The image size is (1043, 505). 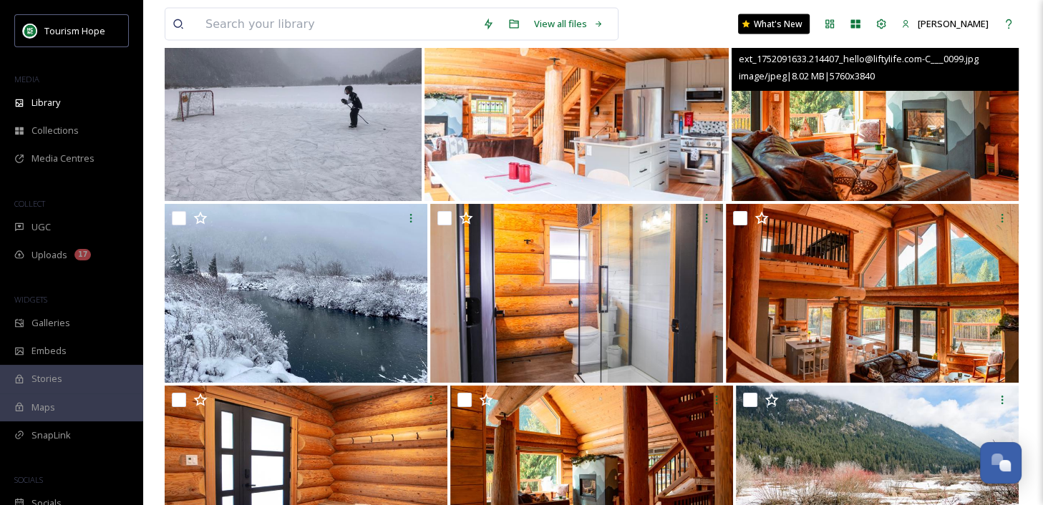 What do you see at coordinates (41, 227) in the screenshot?
I see `span: UGC` at bounding box center [41, 227].